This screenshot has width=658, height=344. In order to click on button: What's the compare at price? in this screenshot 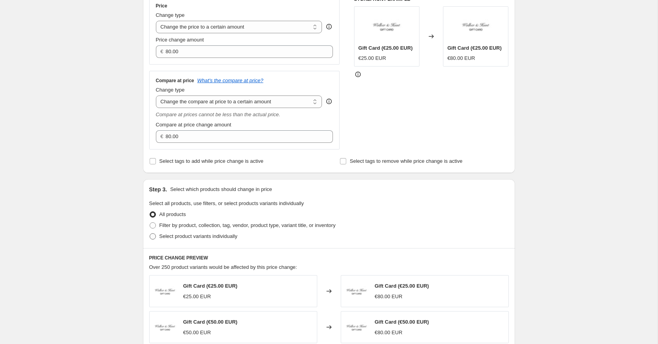, I will do `click(230, 80)`.